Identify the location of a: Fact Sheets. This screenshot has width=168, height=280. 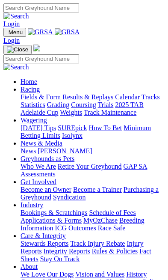
(86, 254).